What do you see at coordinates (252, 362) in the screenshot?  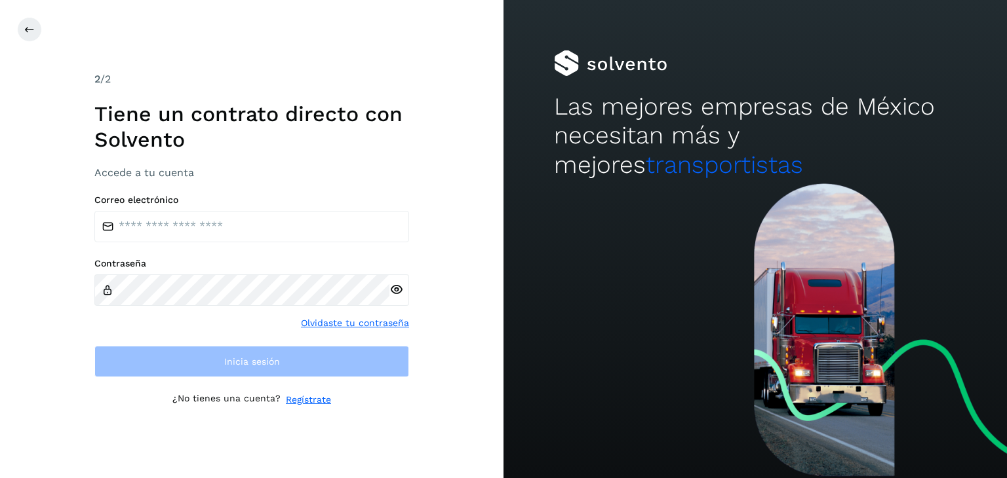 I see `span: Inicia sesión` at bounding box center [252, 362].